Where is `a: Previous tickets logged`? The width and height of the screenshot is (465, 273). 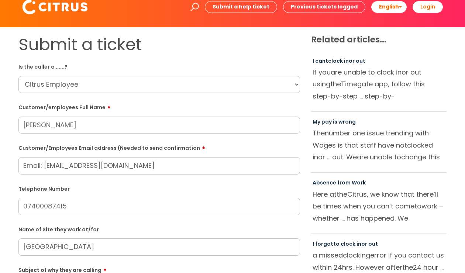
a: Previous tickets logged is located at coordinates (324, 7).